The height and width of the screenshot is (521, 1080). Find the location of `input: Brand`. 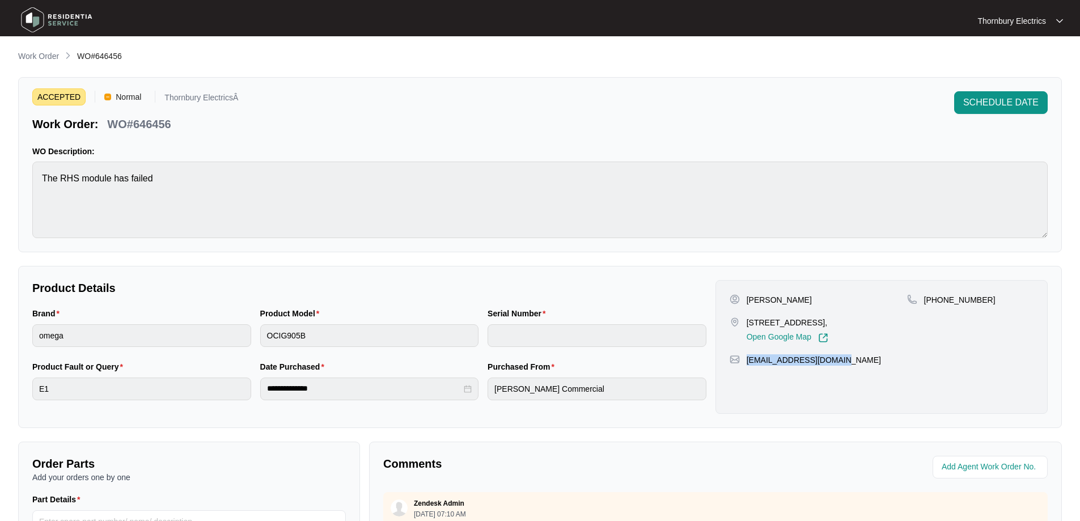

input: Brand is located at coordinates (142, 336).